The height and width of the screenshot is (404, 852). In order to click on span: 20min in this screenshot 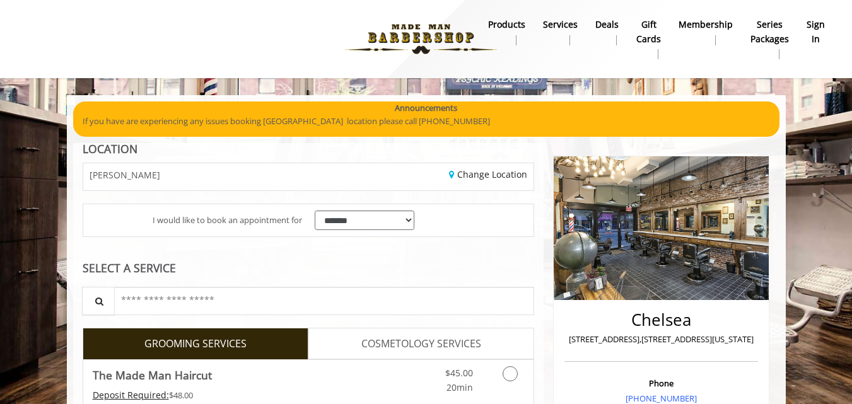, I will do `click(460, 387)`.